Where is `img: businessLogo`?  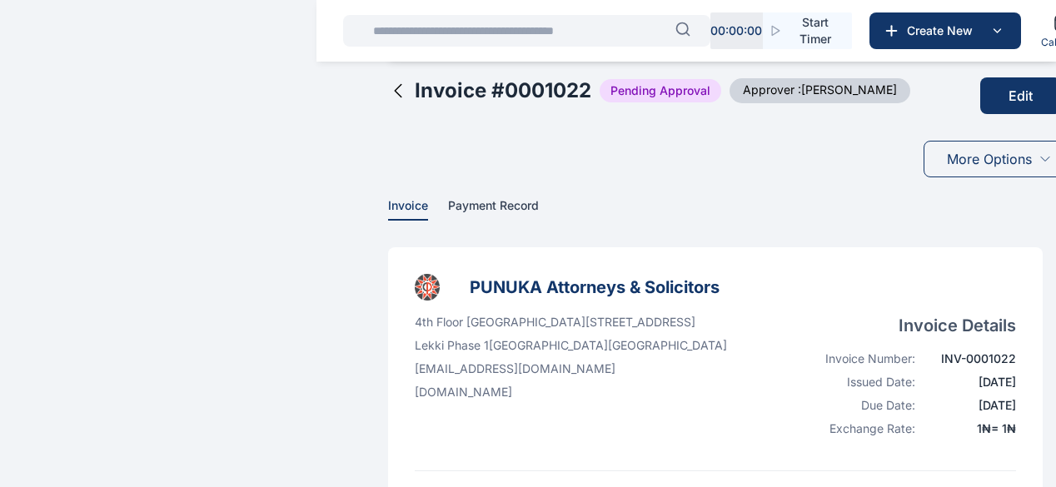
img: businessLogo is located at coordinates (427, 287).